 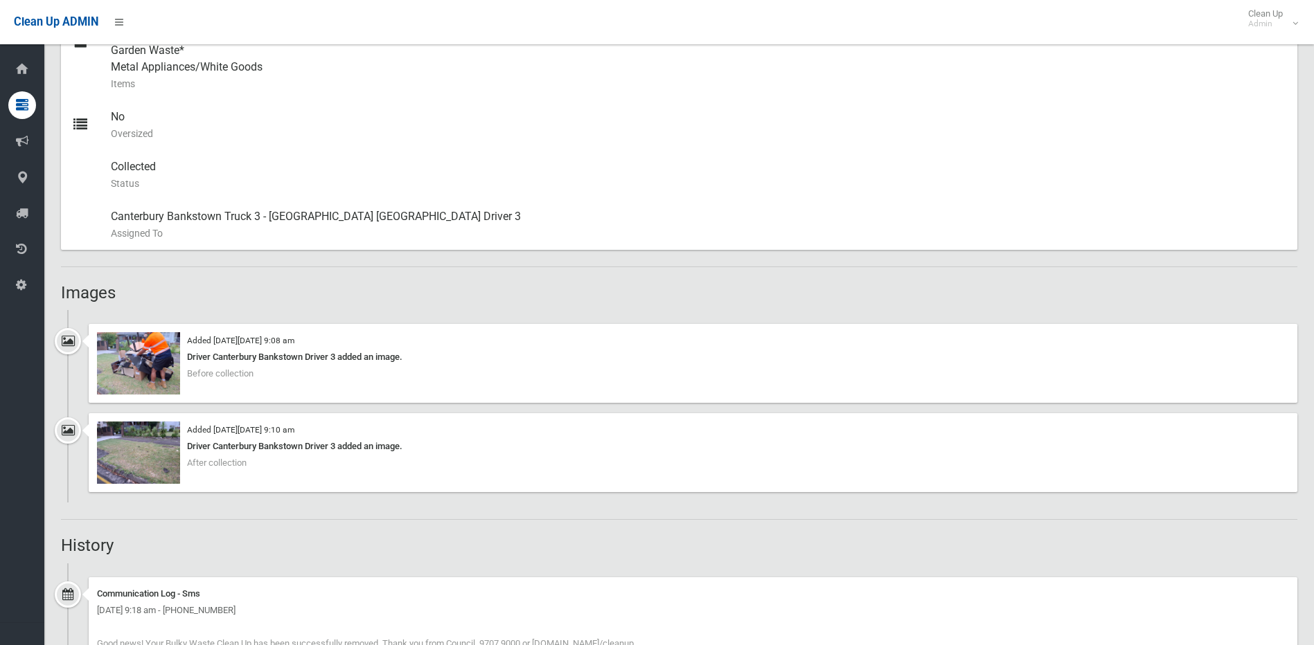 I want to click on span: Before collection, so click(x=220, y=373).